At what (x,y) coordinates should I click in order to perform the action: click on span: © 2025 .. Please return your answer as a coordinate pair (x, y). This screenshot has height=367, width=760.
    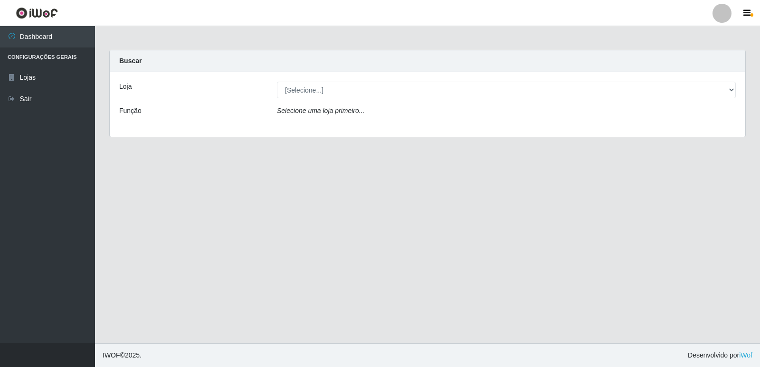
    Looking at the image, I should click on (122, 355).